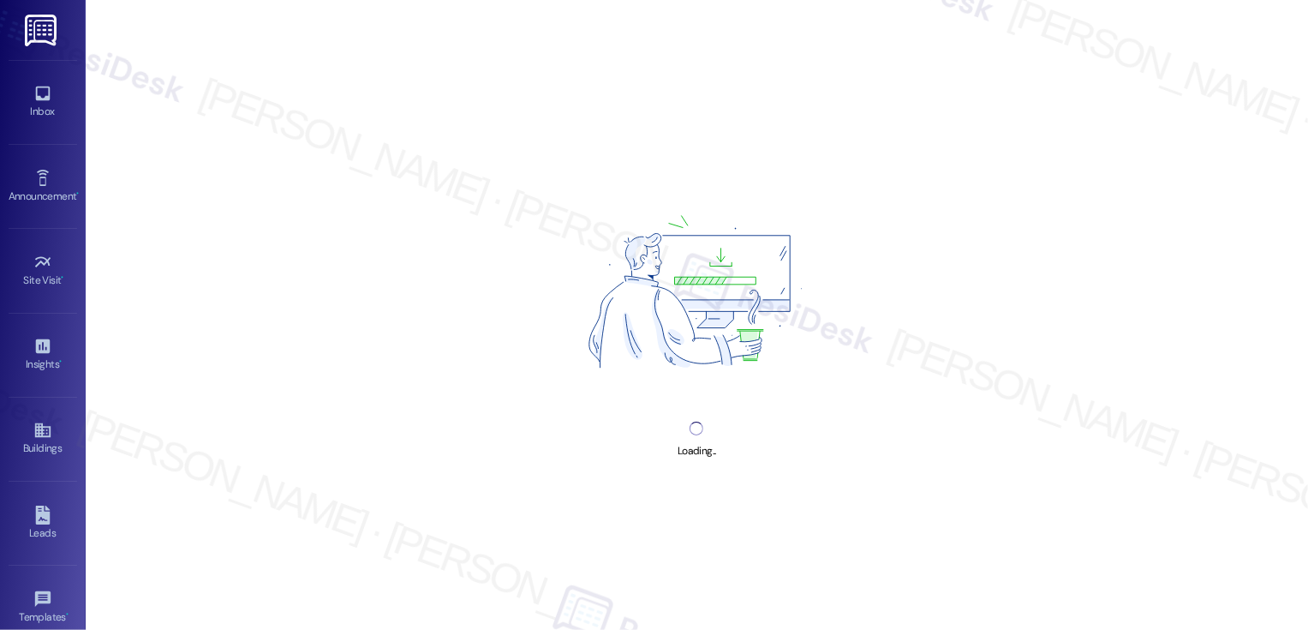 This screenshot has width=1308, height=630. Describe the element at coordinates (43, 523) in the screenshot. I see `a: Leads` at that location.